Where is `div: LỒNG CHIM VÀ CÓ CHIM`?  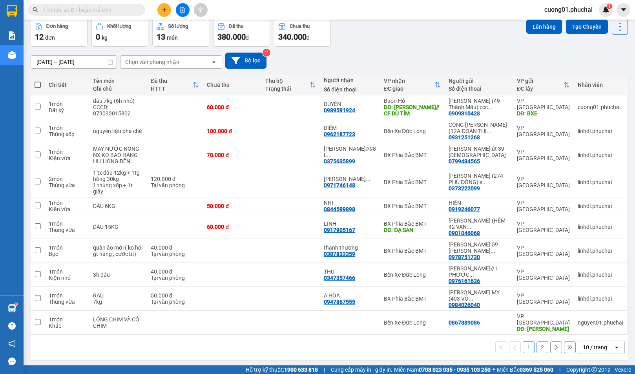 div: LỒNG CHIM VÀ CÓ CHIM is located at coordinates (118, 323).